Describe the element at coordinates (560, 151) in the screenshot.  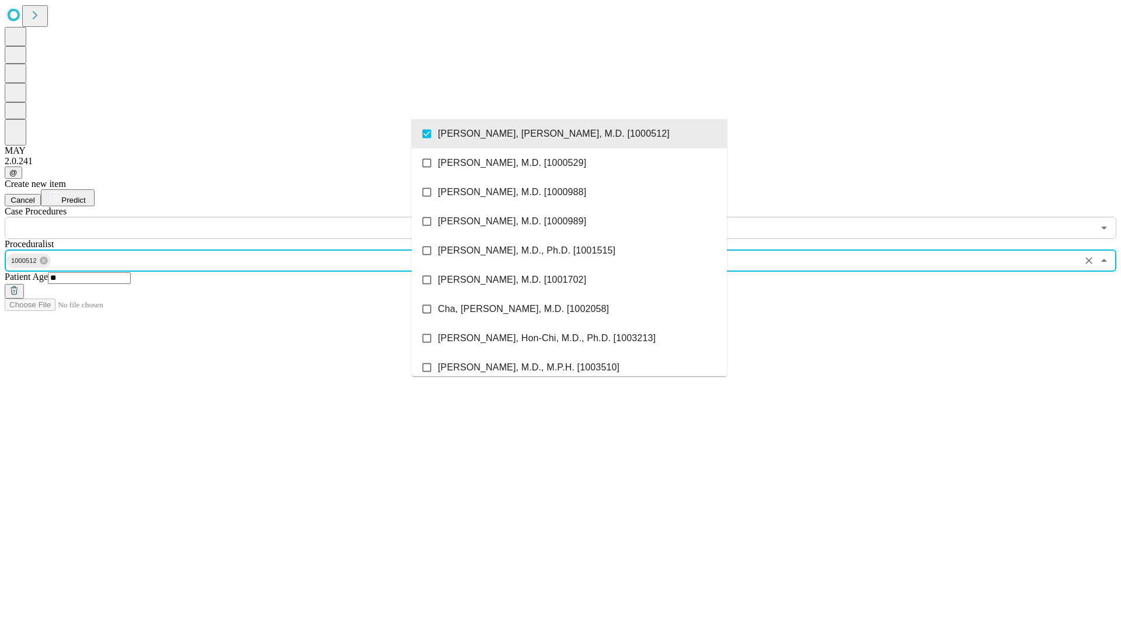
I see `div: MAY` at that location.